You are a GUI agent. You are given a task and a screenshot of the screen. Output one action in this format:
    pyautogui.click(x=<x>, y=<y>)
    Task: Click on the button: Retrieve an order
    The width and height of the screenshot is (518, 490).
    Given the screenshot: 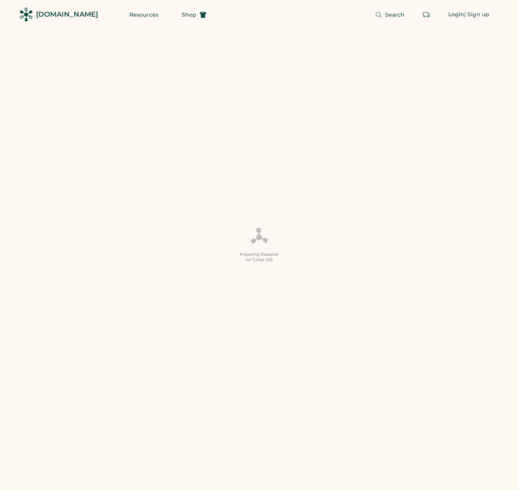 What is the action you would take?
    pyautogui.click(x=427, y=15)
    